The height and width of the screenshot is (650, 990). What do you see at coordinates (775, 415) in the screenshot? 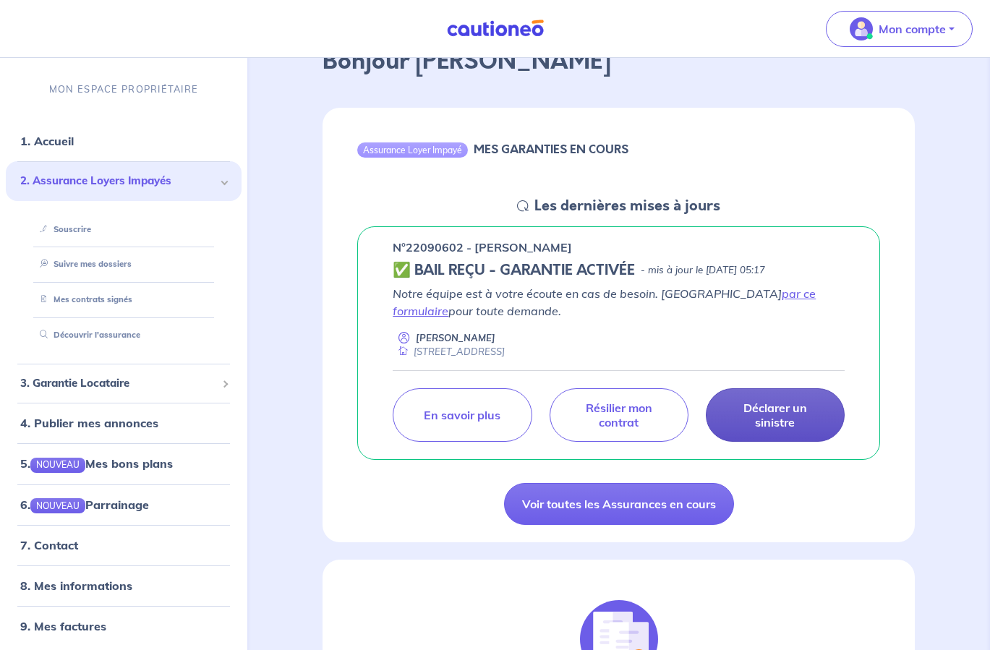
I see `p: Déclarer un sinistre` at bounding box center [775, 415].